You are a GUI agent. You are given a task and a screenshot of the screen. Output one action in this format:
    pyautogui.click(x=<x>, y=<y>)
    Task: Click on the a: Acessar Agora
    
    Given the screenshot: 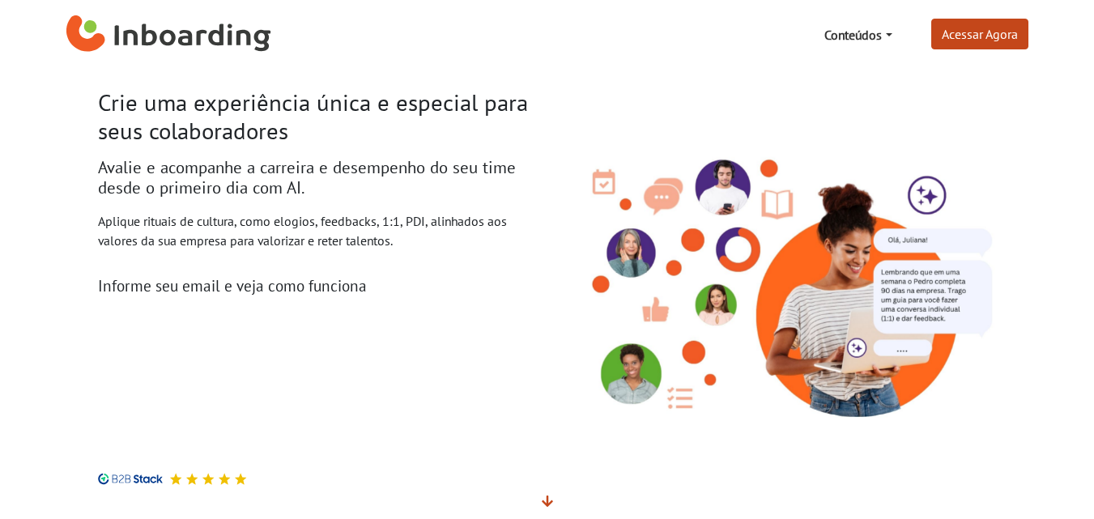 What is the action you would take?
    pyautogui.click(x=980, y=34)
    